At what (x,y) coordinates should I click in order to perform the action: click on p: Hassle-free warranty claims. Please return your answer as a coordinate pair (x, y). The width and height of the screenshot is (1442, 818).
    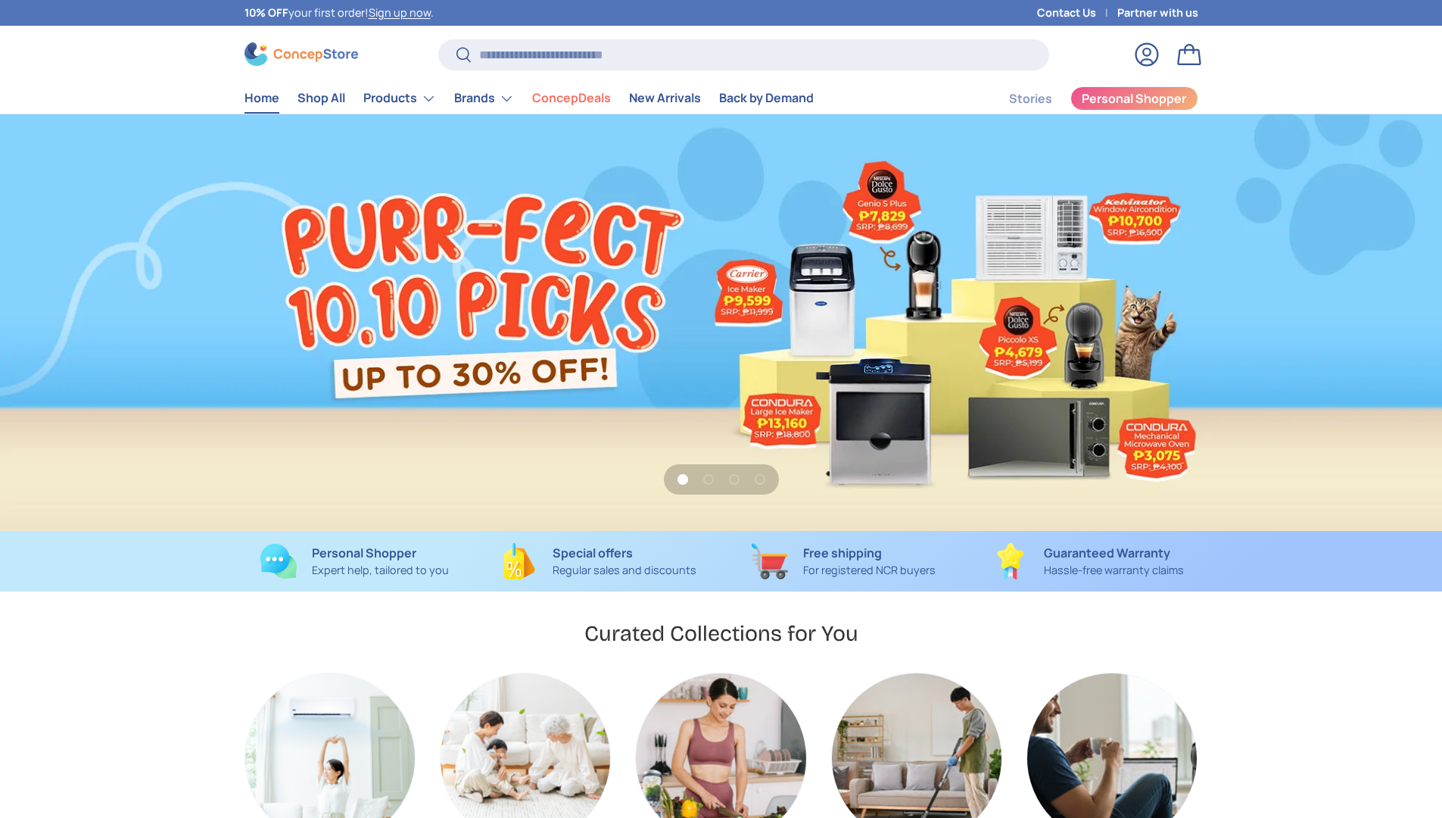
    Looking at the image, I should click on (1114, 570).